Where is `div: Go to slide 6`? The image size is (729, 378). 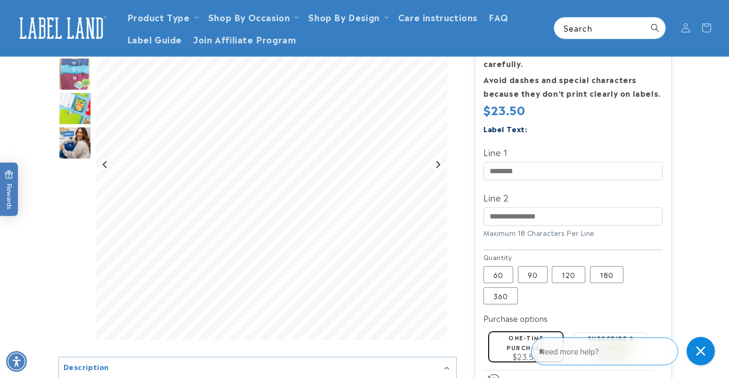
div: Go to slide 6 is located at coordinates (75, 142).